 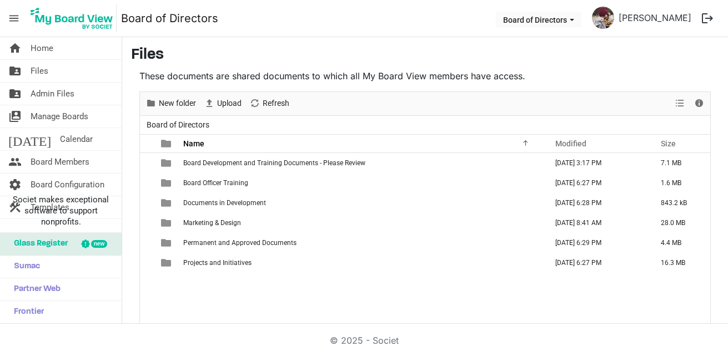 What do you see at coordinates (194, 144) in the screenshot?
I see `span: Name` at bounding box center [194, 144].